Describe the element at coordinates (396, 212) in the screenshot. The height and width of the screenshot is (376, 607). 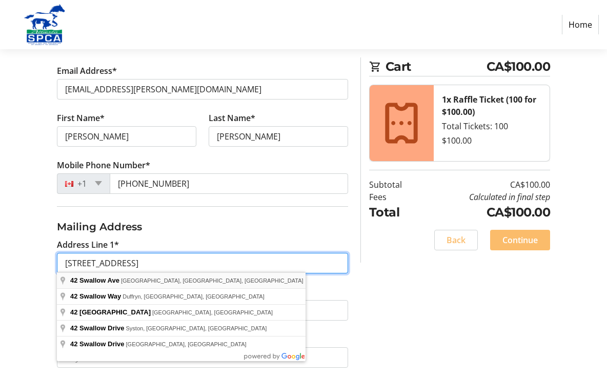
I see `td: Total` at that location.